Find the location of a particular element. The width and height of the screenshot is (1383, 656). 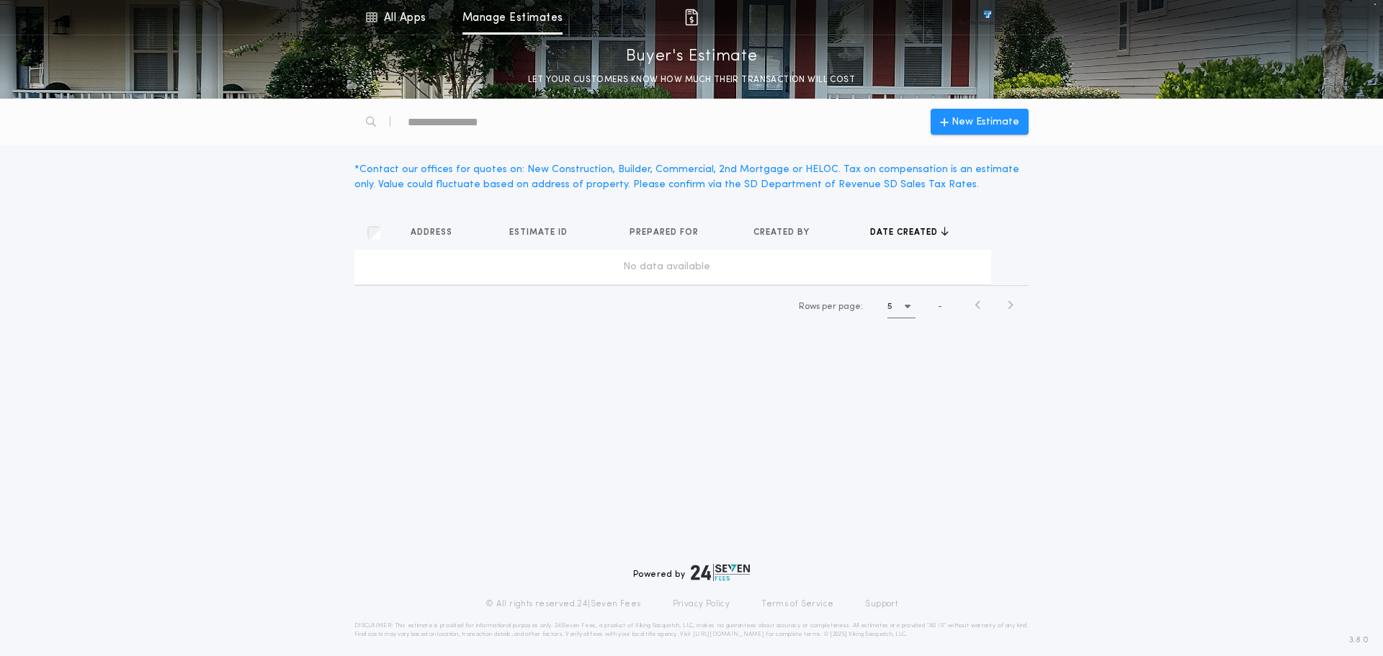

button: Created by is located at coordinates (787, 233).